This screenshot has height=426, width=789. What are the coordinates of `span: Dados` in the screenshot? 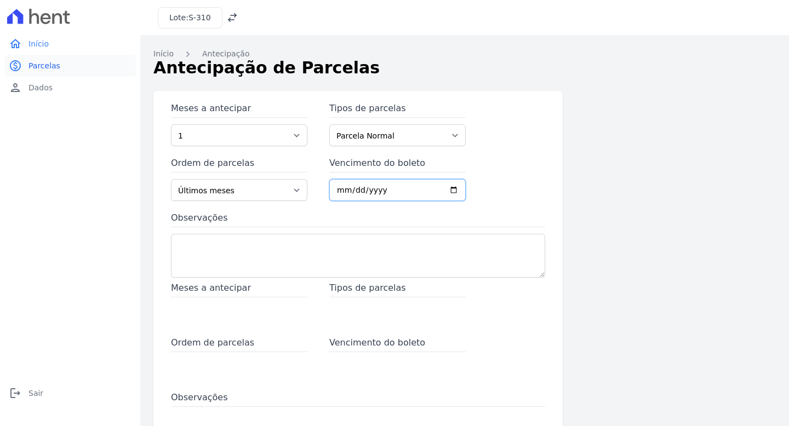 It's located at (41, 88).